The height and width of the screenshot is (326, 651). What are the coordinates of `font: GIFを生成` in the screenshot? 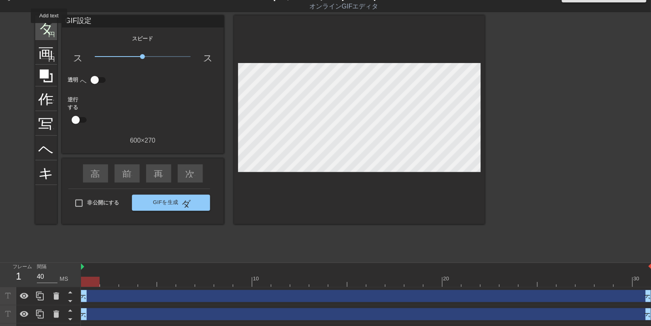 It's located at (165, 202).